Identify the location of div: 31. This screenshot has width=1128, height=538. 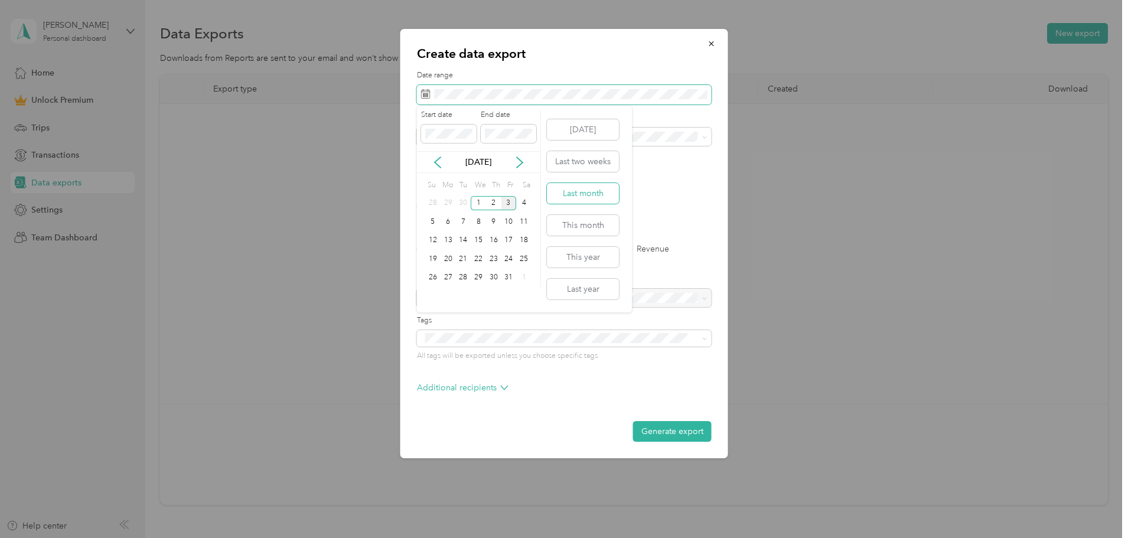
(509, 278).